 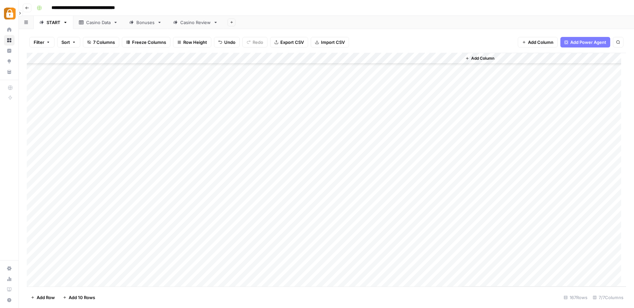 What do you see at coordinates (333, 42) in the screenshot?
I see `span: Import CSV` at bounding box center [333, 42].